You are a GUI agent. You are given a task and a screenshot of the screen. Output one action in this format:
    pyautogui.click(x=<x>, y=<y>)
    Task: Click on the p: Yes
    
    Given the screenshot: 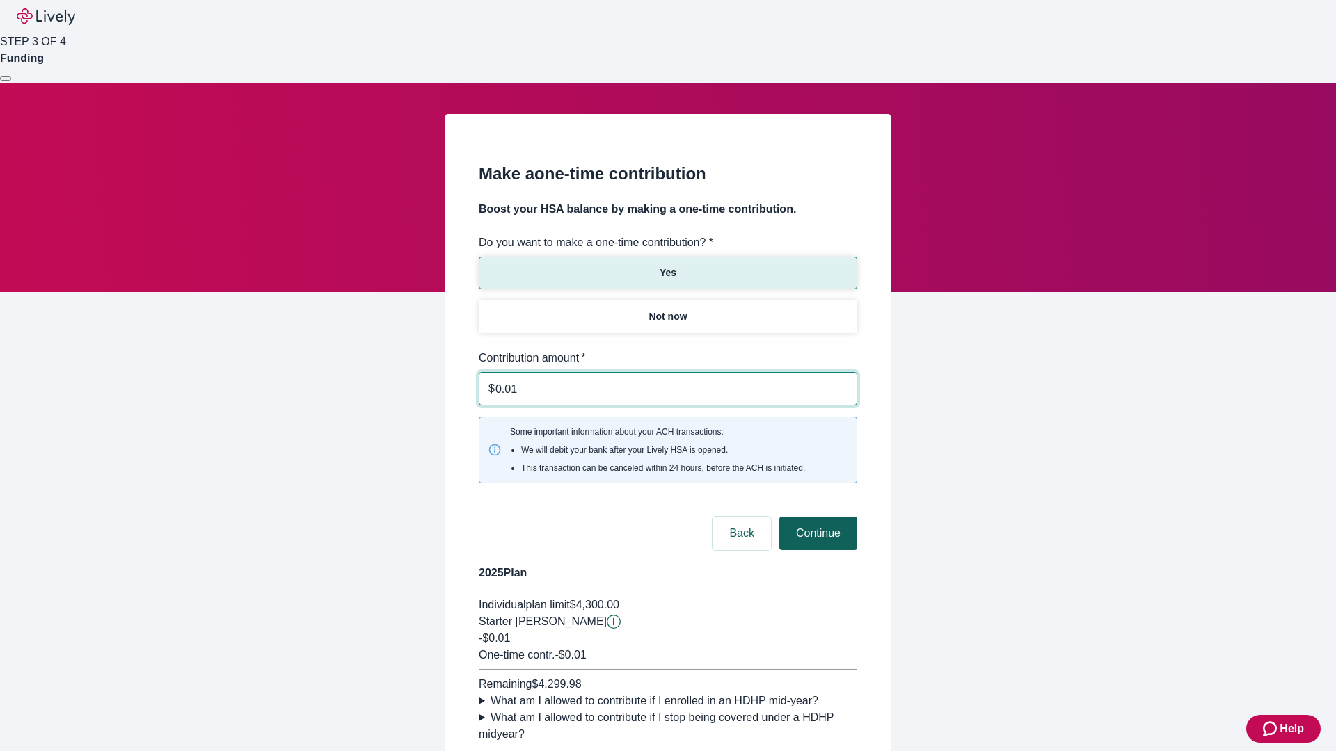 What is the action you would take?
    pyautogui.click(x=668, y=273)
    